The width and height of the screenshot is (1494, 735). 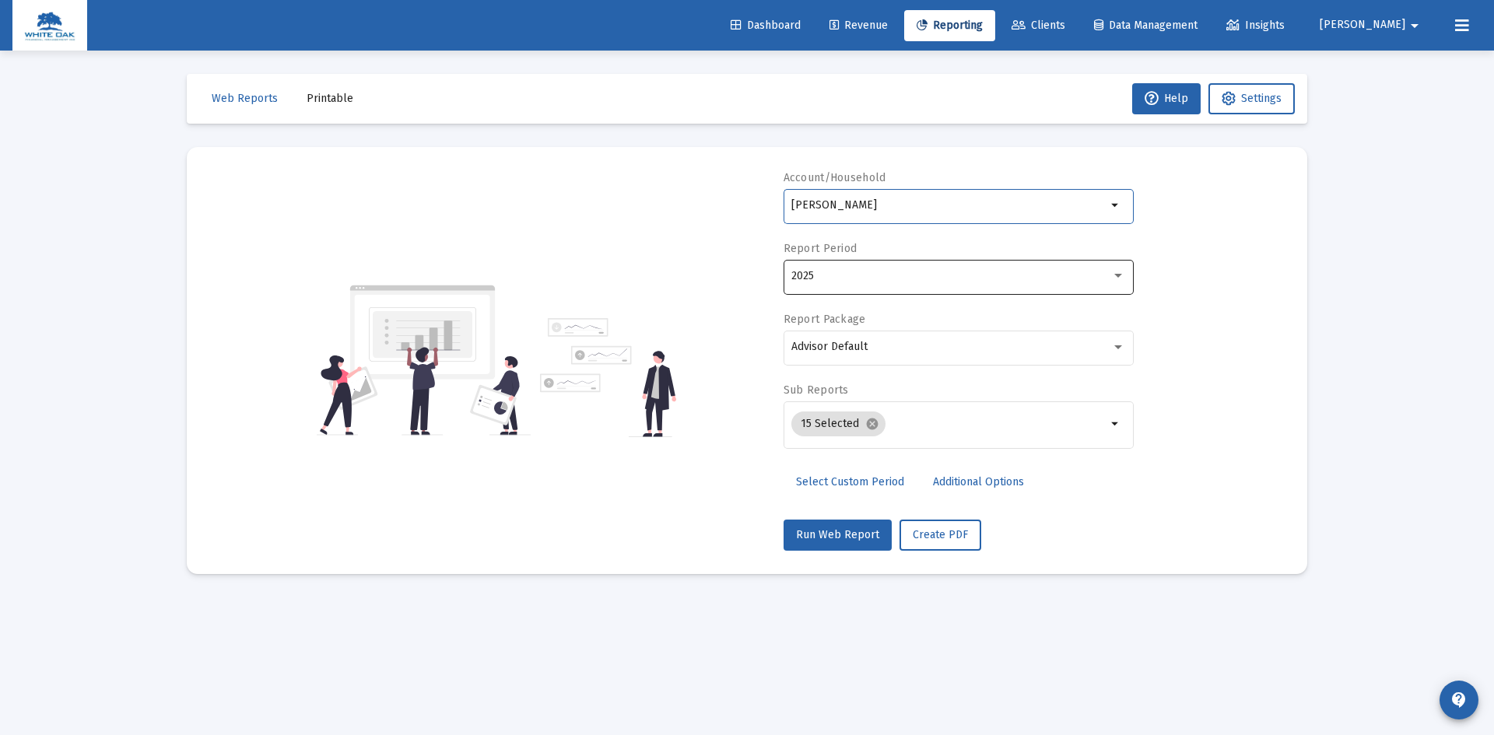 What do you see at coordinates (949, 205) in the screenshot?
I see `input: Search or select an account or household` at bounding box center [949, 205].